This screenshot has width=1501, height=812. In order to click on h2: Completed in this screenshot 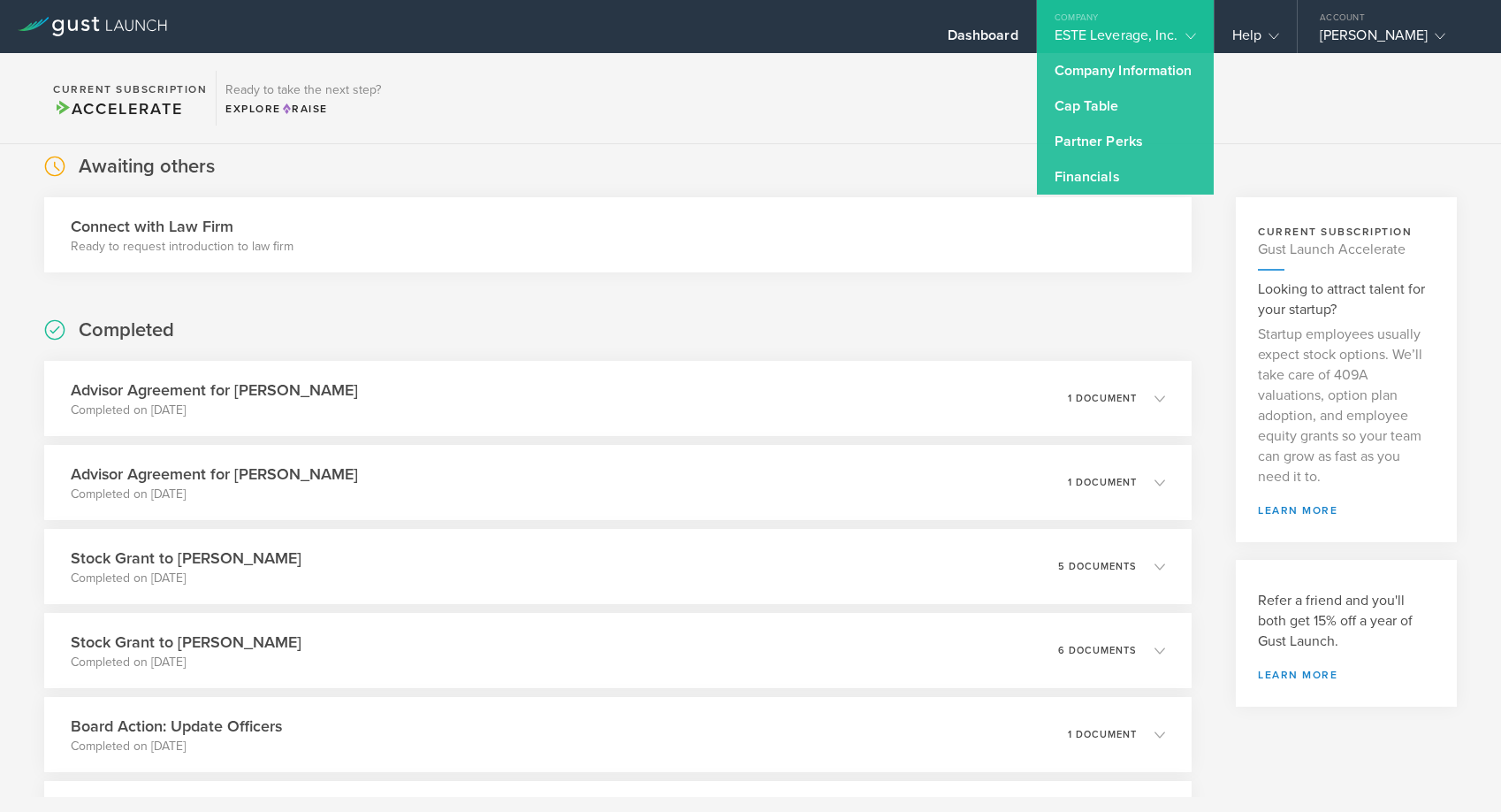, I will do `click(126, 330)`.